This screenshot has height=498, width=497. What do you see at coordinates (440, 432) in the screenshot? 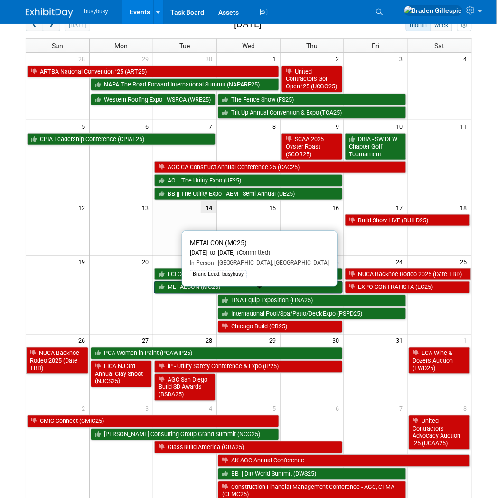
I see `a: United Contractors Advocacy Auction ’25 (UCAA25)` at bounding box center [440, 432].